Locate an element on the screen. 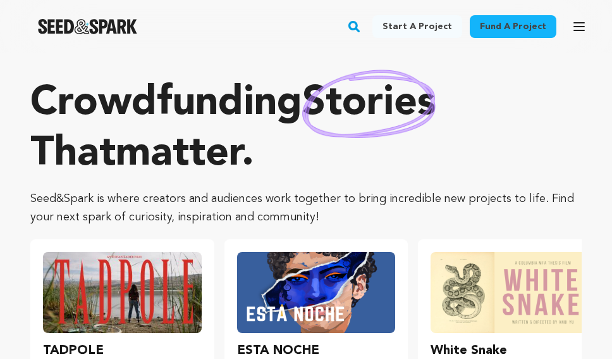 Image resolution: width=612 pixels, height=359 pixels. p: Seed&Spark is where creators and audiences work together to bring incredible new projects to life... is located at coordinates (306, 208).